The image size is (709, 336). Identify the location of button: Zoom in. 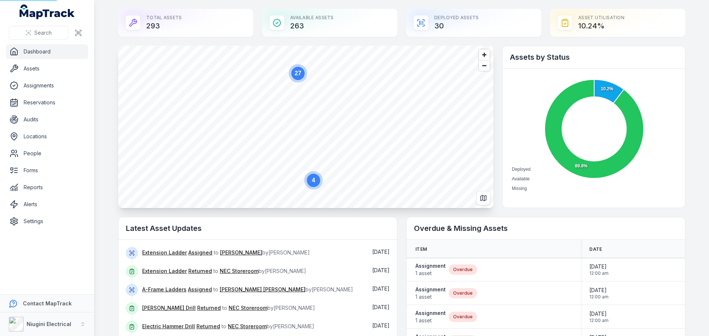
(484, 55).